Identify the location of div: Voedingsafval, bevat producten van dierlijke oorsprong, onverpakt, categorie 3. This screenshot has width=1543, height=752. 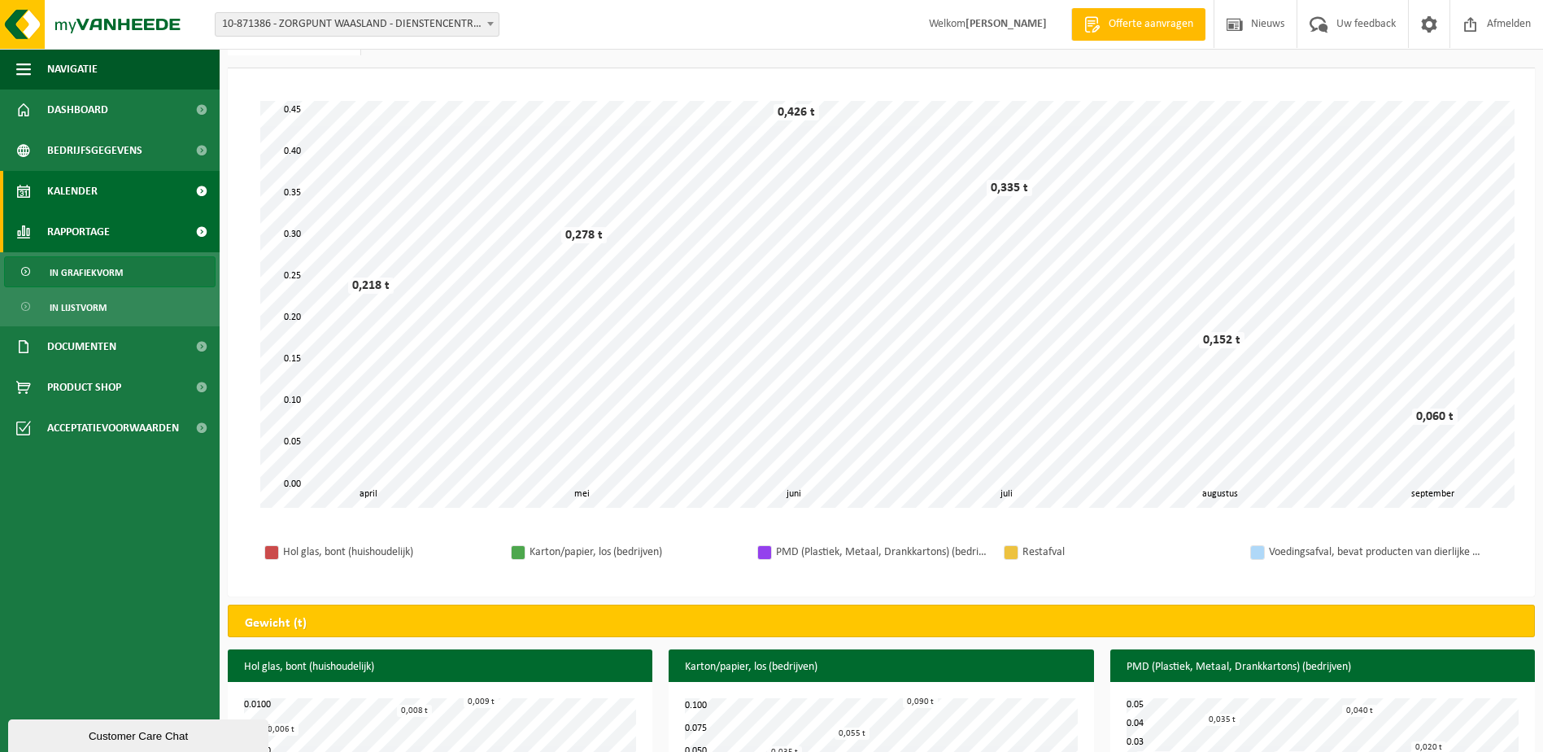
(1375, 552).